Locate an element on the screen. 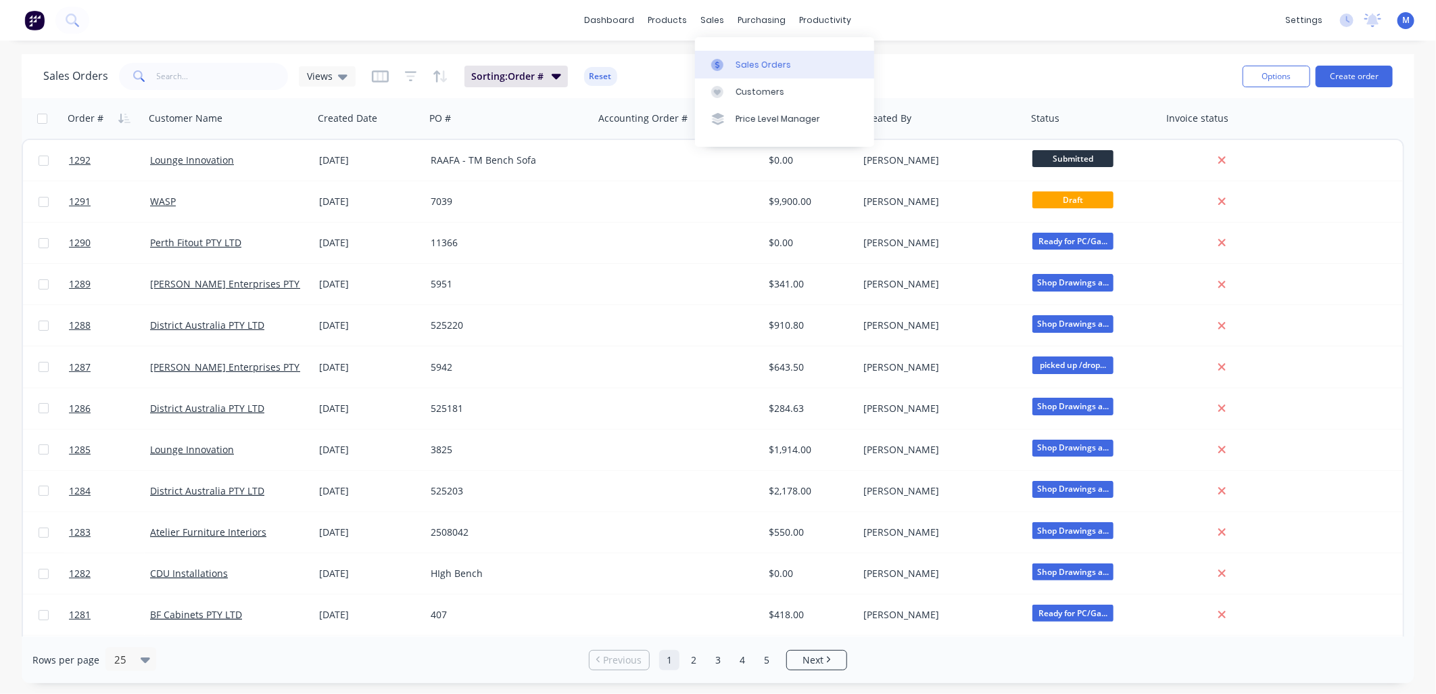  a: 1286 is located at coordinates (110, 408).